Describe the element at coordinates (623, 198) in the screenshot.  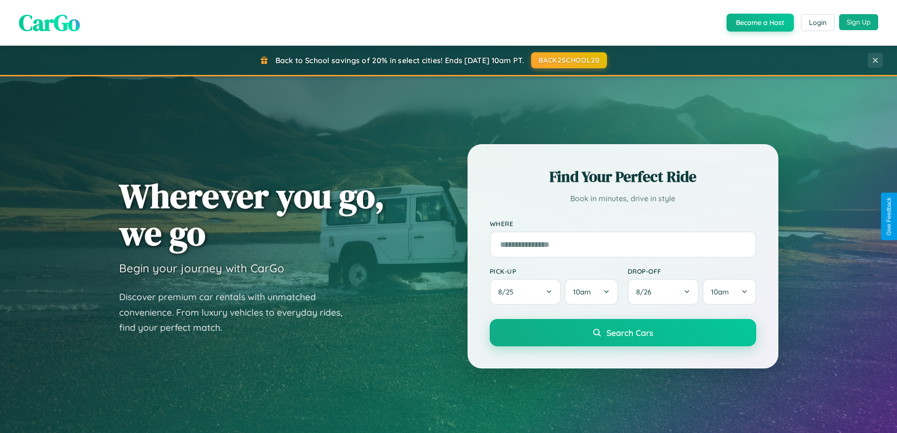
I see `p: Book in minutes, drive in style` at that location.